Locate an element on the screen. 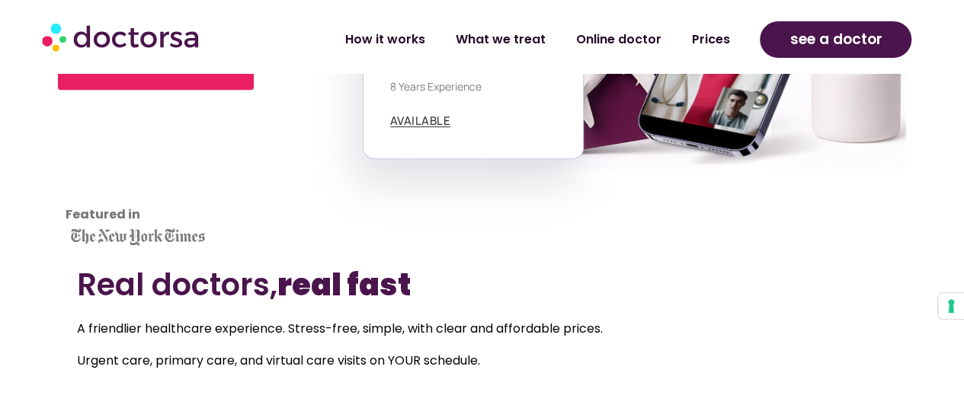  a: Online doctor is located at coordinates (618, 40).